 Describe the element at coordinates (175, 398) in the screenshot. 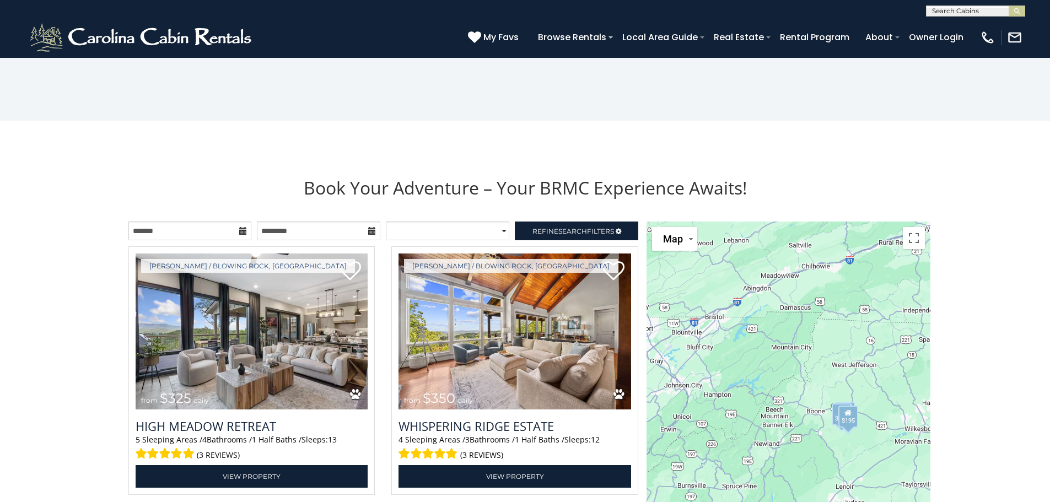

I see `span: $325` at that location.